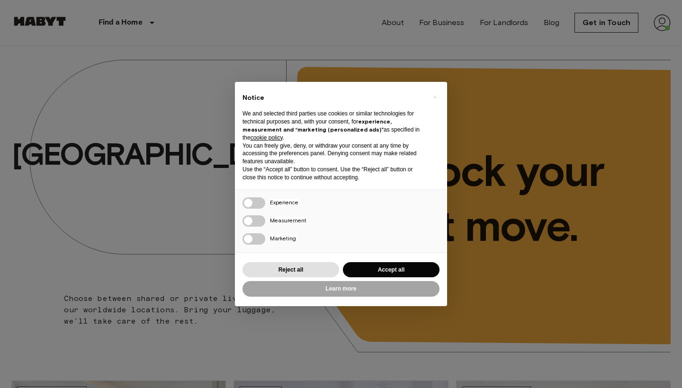 The width and height of the screenshot is (682, 388). Describe the element at coordinates (333, 126) in the screenshot. I see `p: We and selected third parties use cookies or similar technologies for technical purposes and, wit...` at that location.